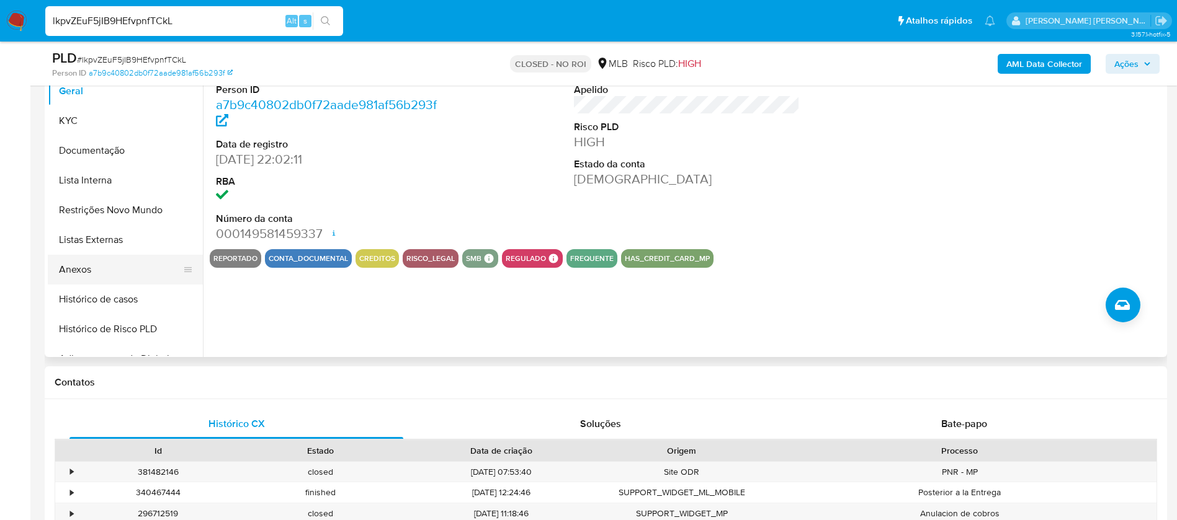 The width and height of the screenshot is (1177, 520). I want to click on div: Site ODR, so click(682, 472).